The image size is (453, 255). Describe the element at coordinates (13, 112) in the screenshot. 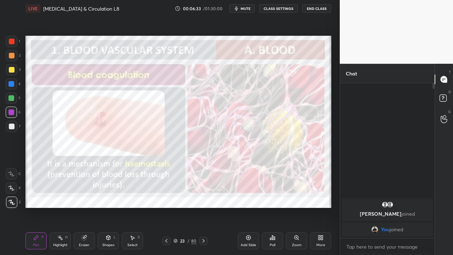

I see `div: 6` at that location.